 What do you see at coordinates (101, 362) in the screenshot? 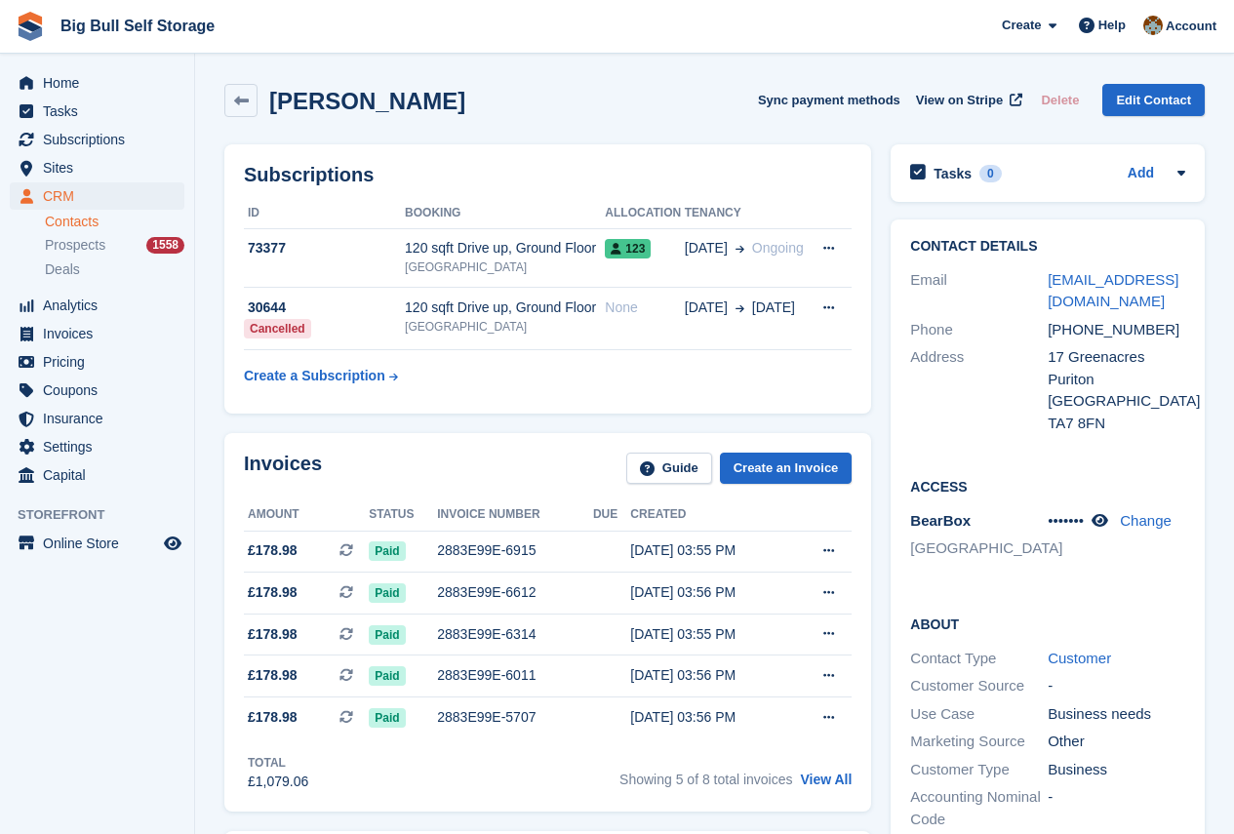
I see `span: Pricing` at bounding box center [101, 362].